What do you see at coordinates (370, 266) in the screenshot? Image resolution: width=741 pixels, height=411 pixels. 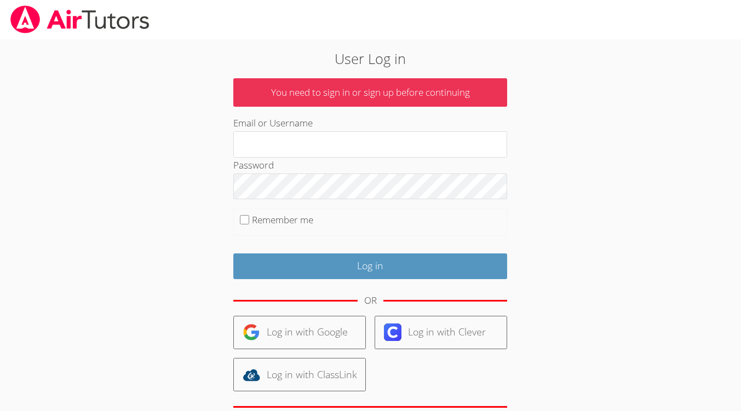 I see `input: Log in` at bounding box center [370, 266].